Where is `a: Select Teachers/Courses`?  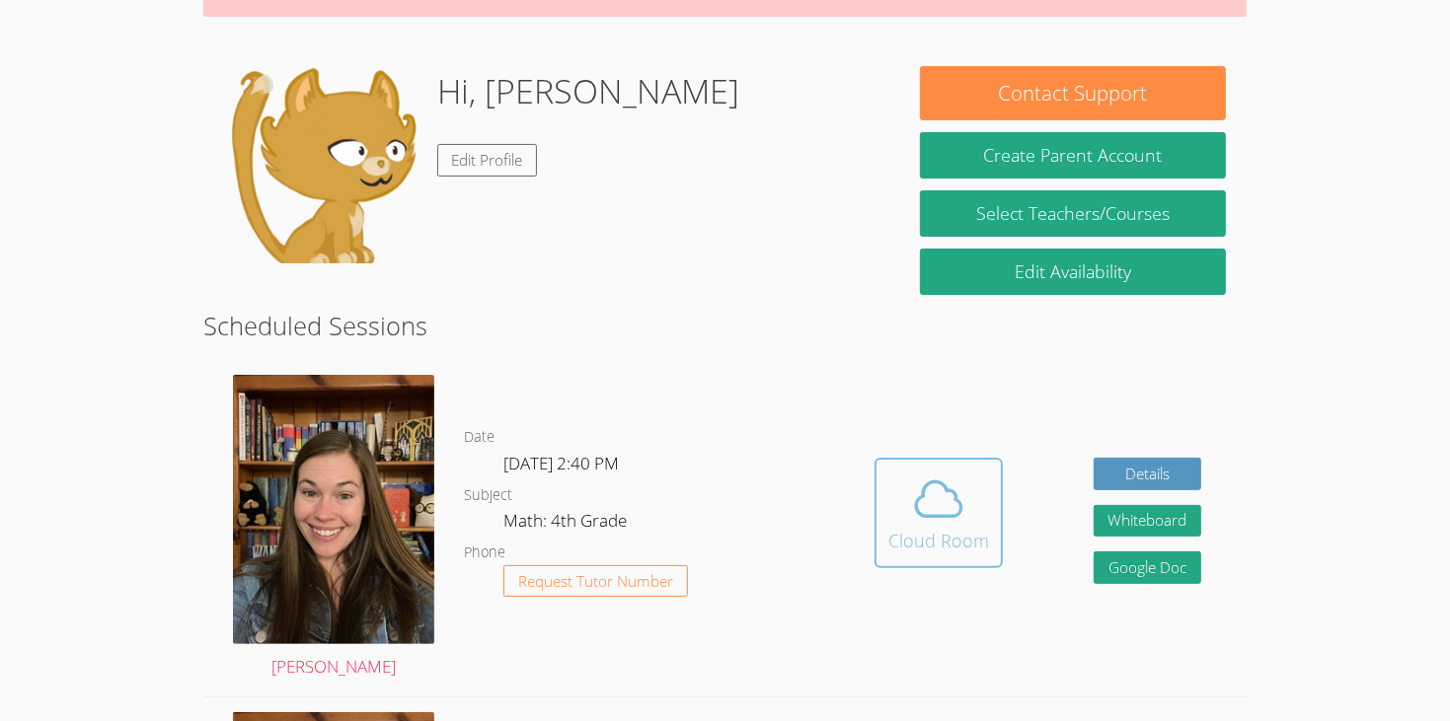
a: Select Teachers/Courses is located at coordinates (1073, 213).